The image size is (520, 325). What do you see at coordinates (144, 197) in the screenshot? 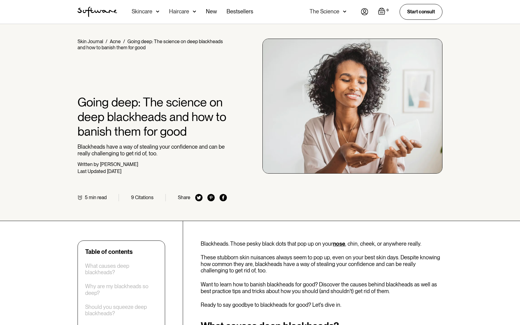
I see `div: Citations` at bounding box center [144, 197].